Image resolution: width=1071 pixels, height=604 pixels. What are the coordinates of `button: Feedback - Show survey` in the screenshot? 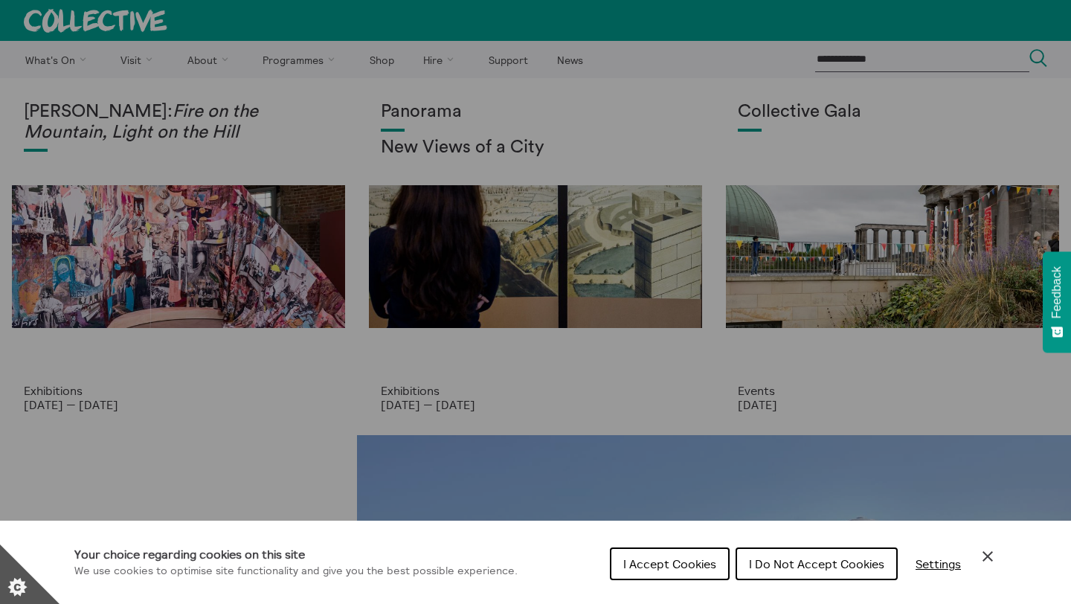 It's located at (1057, 302).